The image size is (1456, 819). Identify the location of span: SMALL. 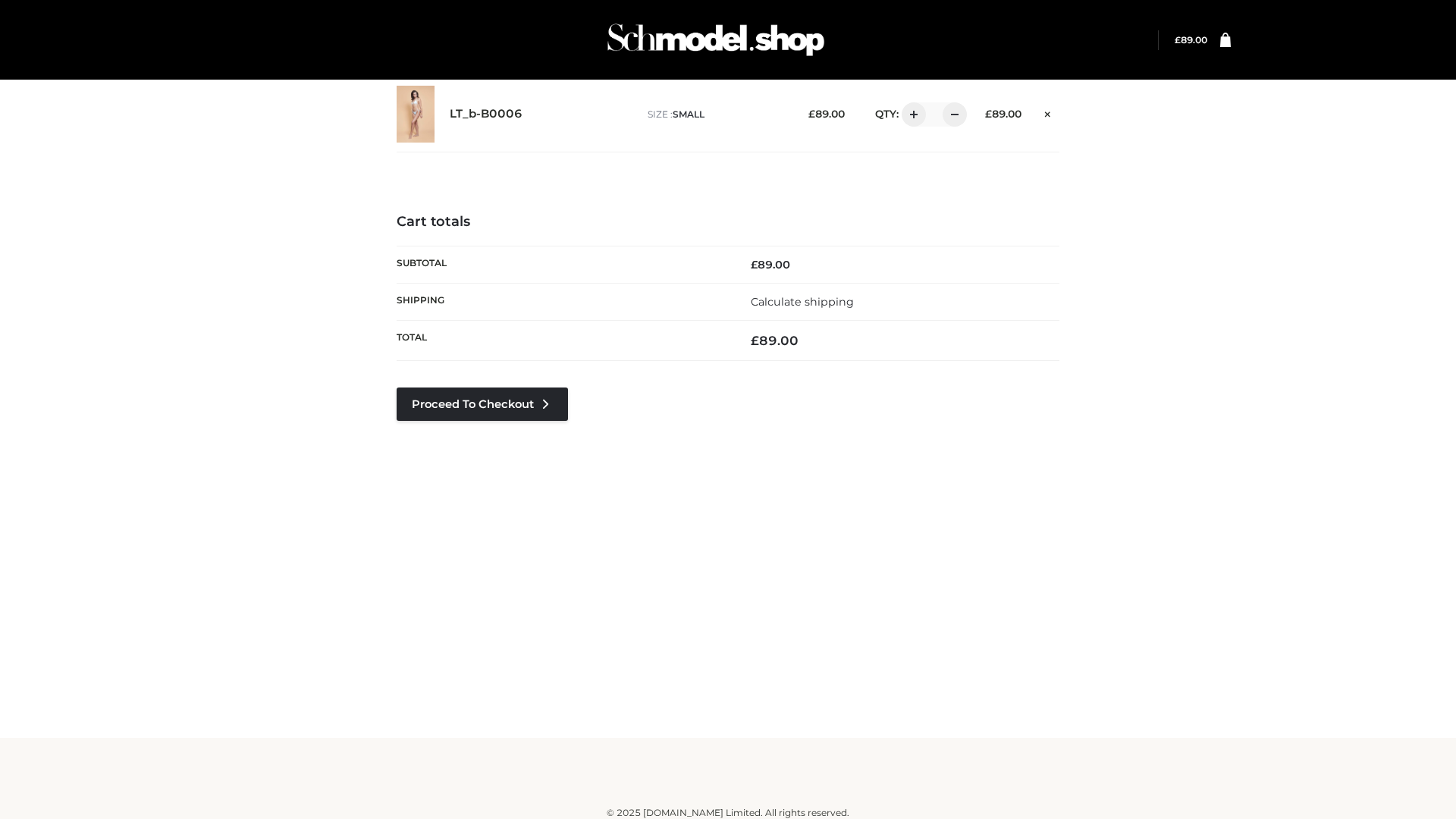
(689, 113).